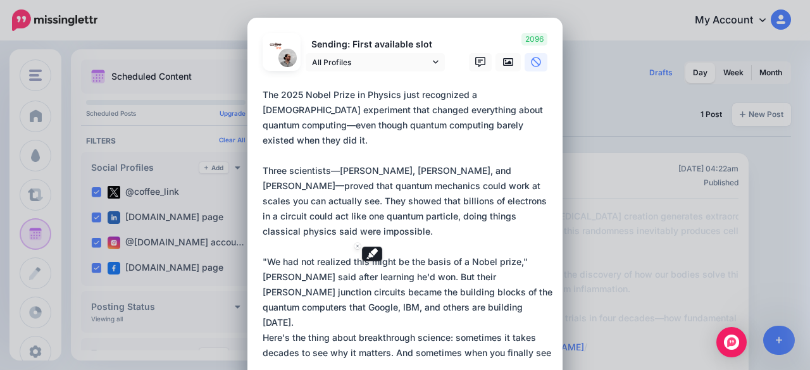 This screenshot has width=810, height=370. Describe the element at coordinates (534, 39) in the screenshot. I see `span: 2096` at that location.